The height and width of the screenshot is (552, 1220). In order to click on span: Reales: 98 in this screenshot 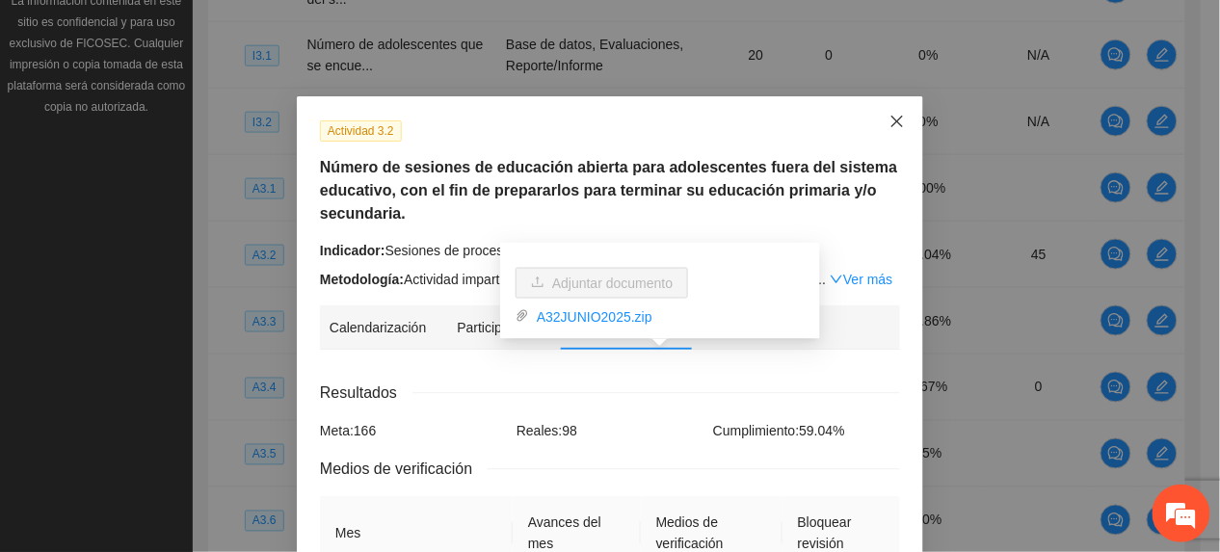, I will do `click(546, 431)`.